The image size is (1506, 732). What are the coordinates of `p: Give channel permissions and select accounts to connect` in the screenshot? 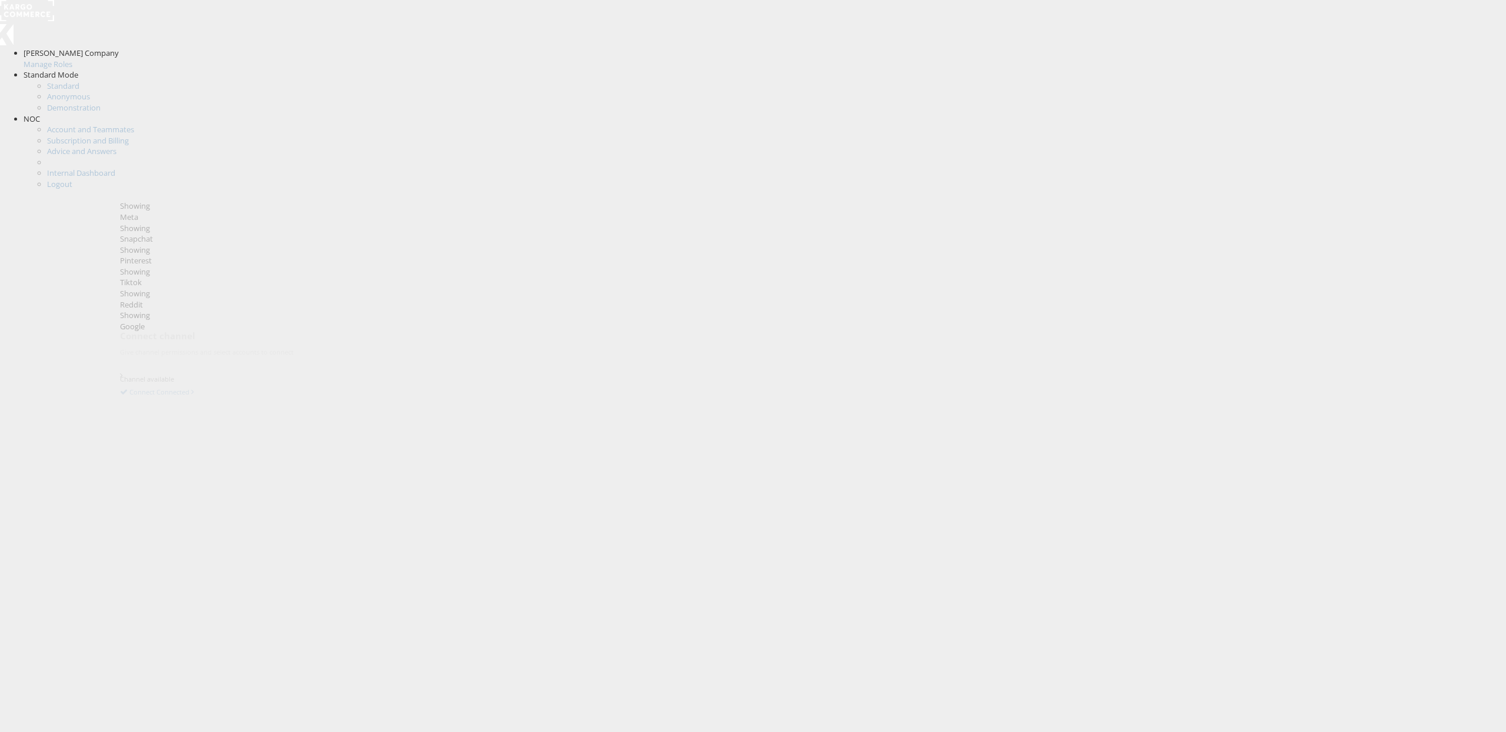 It's located at (809, 360).